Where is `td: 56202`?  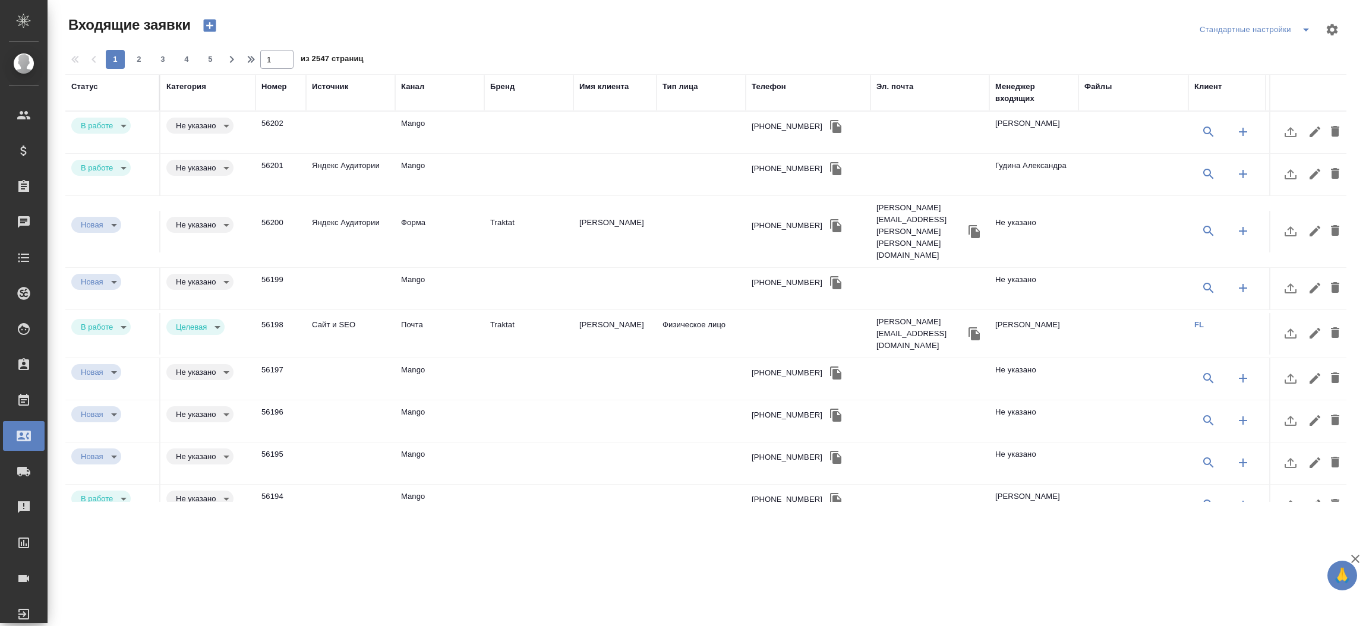
td: 56202 is located at coordinates (280, 132).